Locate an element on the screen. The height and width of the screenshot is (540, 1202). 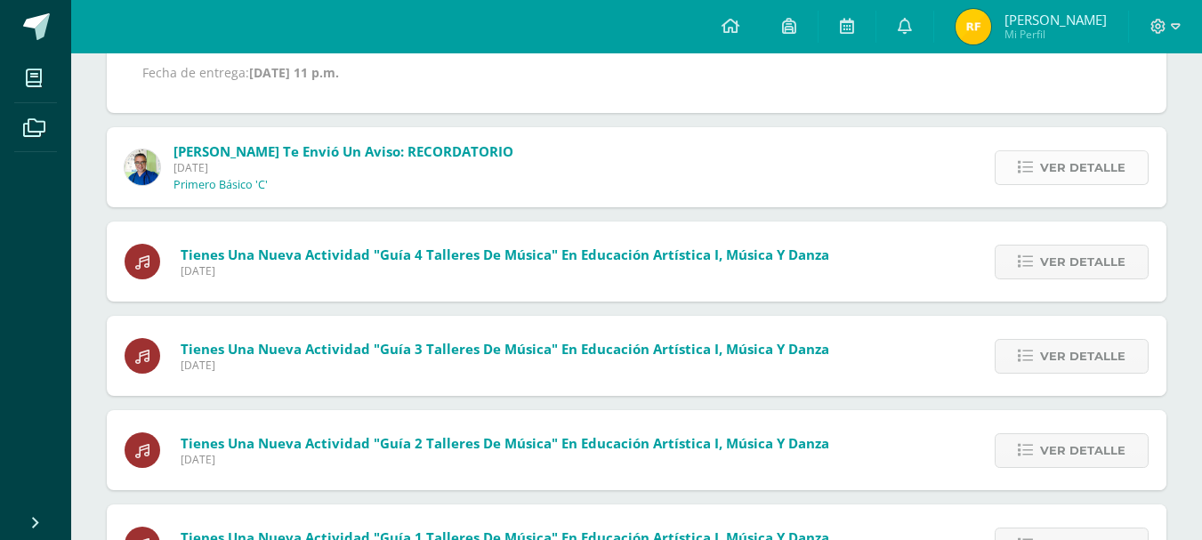
span: Tienes una nueva actividad "Guía 3 Talleres de Música" En Educación Artística I, Música y Danza is located at coordinates (505, 349).